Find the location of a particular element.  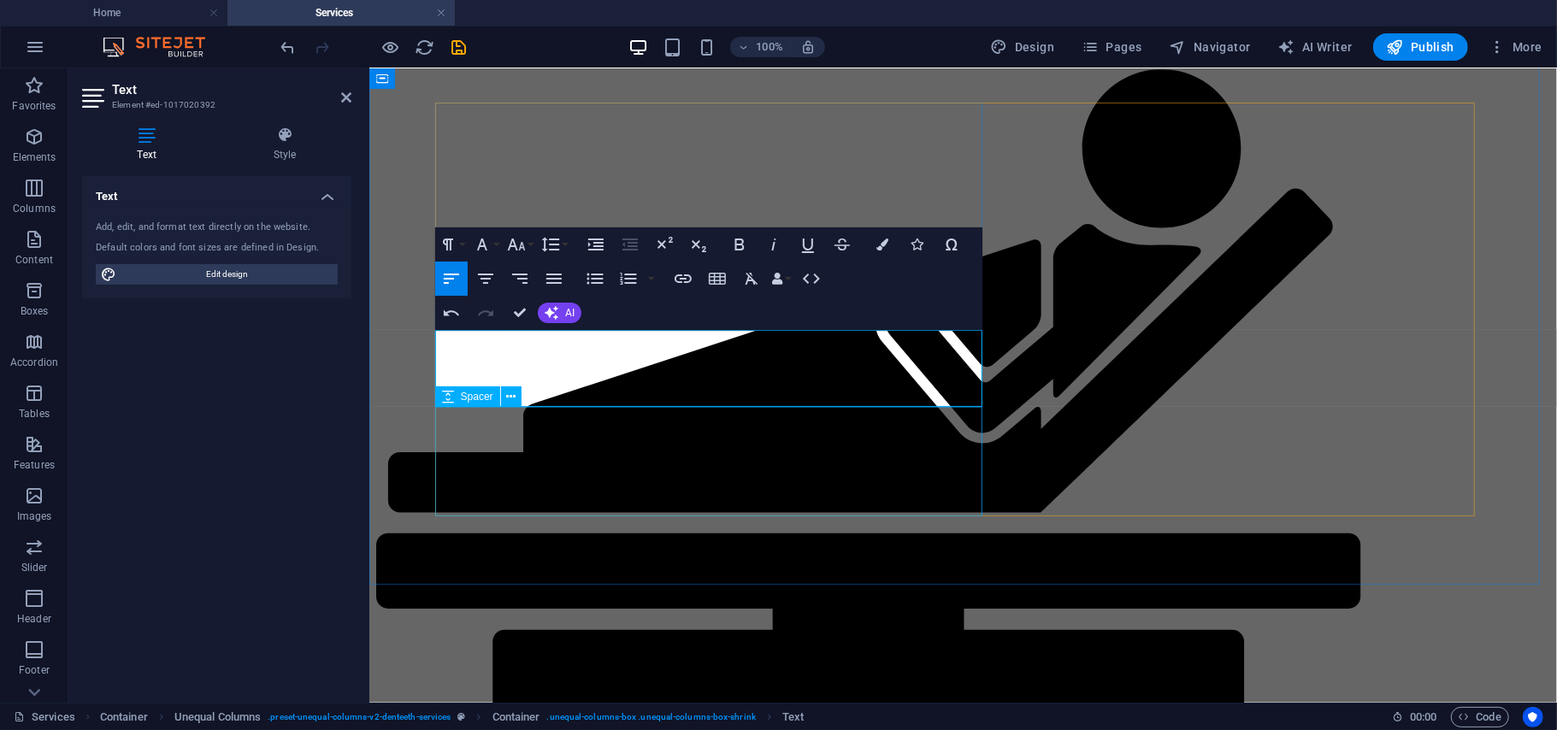

button: Code is located at coordinates (1480, 717).